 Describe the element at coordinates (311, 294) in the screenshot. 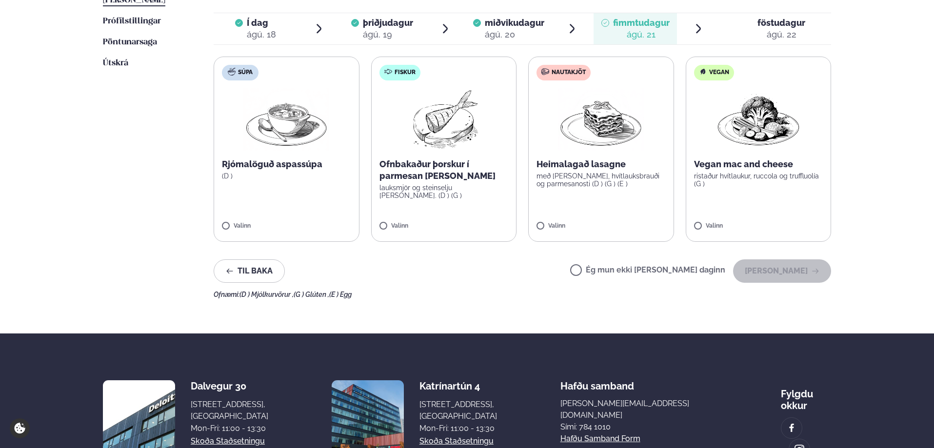

I see `span: (G ) Glúten ,` at that location.